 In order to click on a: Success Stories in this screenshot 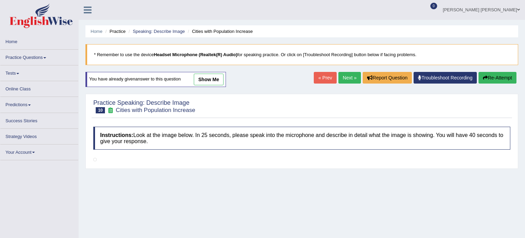, I will do `click(39, 119)`.